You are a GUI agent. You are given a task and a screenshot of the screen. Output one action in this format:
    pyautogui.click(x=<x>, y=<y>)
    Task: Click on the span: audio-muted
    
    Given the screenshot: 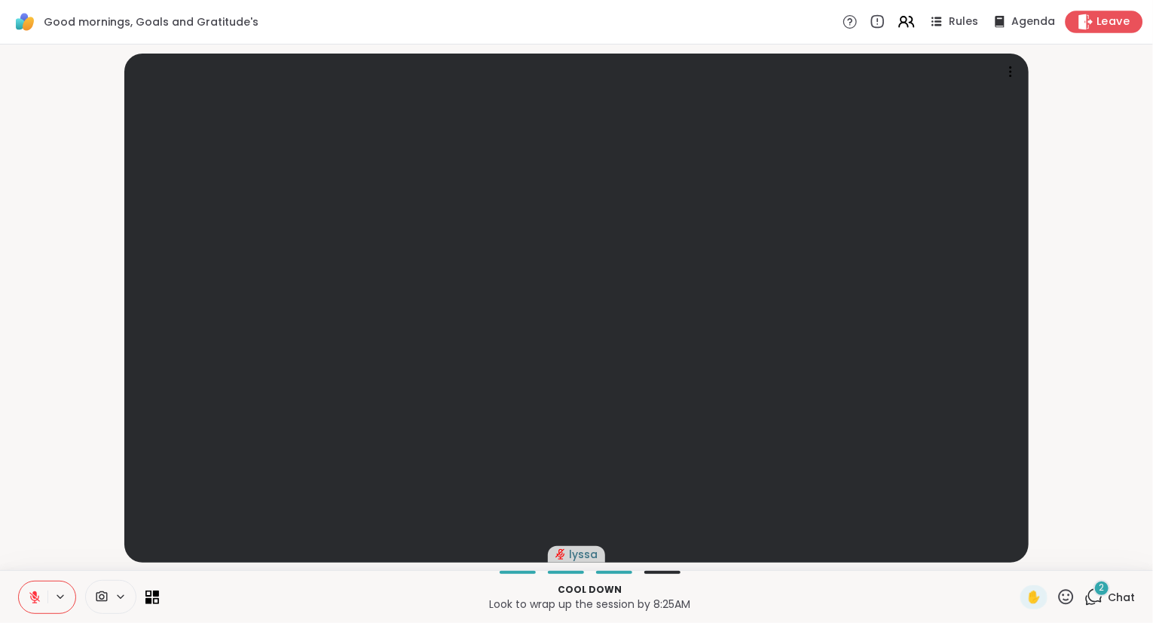 What is the action you would take?
    pyautogui.click(x=561, y=554)
    